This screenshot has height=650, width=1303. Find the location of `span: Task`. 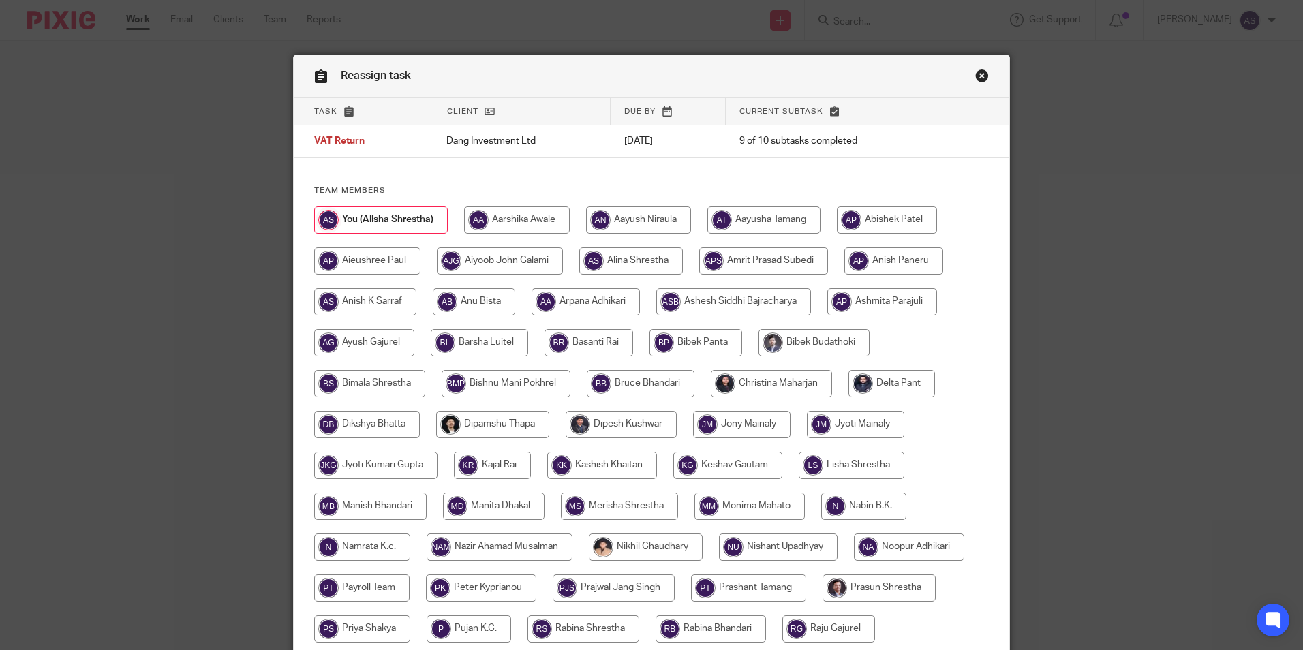

span: Task is located at coordinates (326, 111).